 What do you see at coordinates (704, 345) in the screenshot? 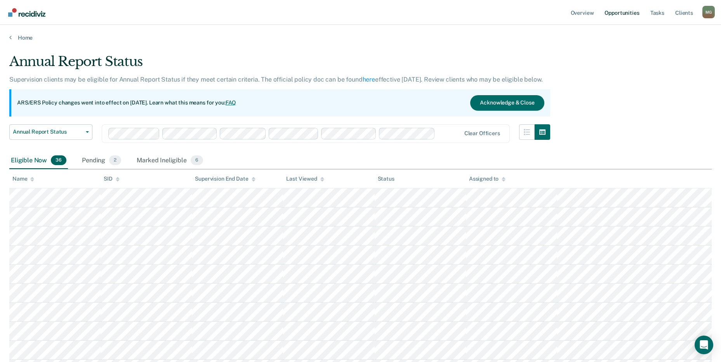
I see `div: Open Intercom Messenger` at bounding box center [704, 345].